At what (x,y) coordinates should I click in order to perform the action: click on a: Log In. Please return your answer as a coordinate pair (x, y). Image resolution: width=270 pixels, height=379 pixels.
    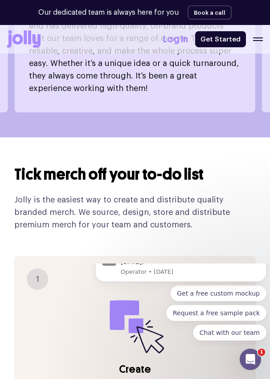
    Looking at the image, I should click on (176, 39).